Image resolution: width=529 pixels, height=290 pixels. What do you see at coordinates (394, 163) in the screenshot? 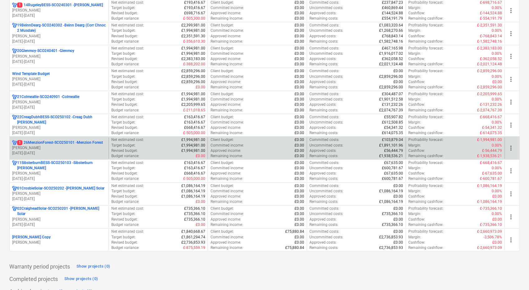
I see `p: £67,635.00` at bounding box center [394, 163].